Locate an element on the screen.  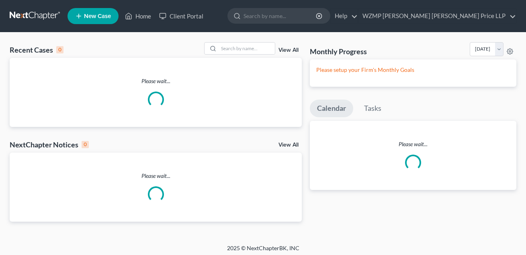
a: Client Portal is located at coordinates (181, 16).